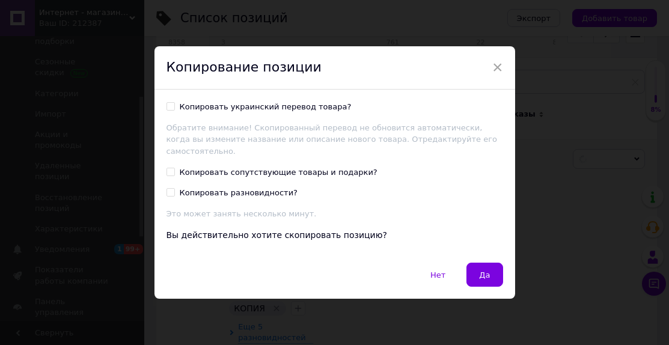  Describe the element at coordinates (484, 275) in the screenshot. I see `span: Да` at that location.